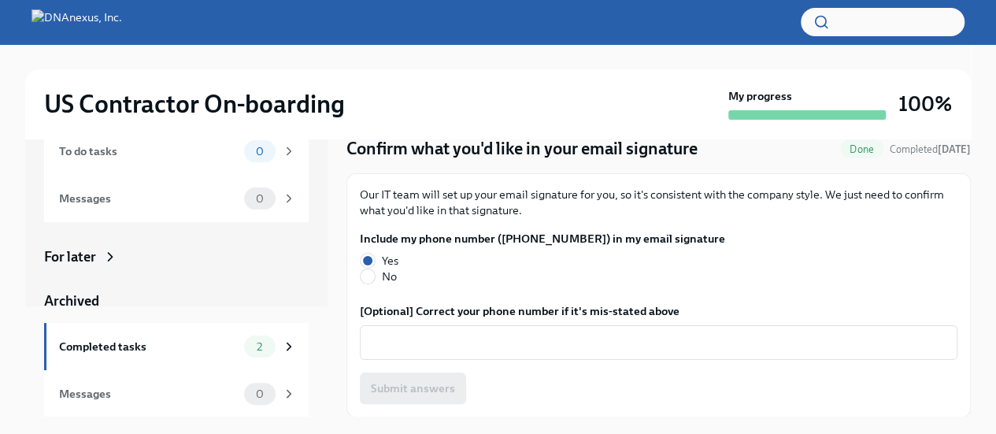 The height and width of the screenshot is (434, 996). I want to click on strong: My progress, so click(760, 96).